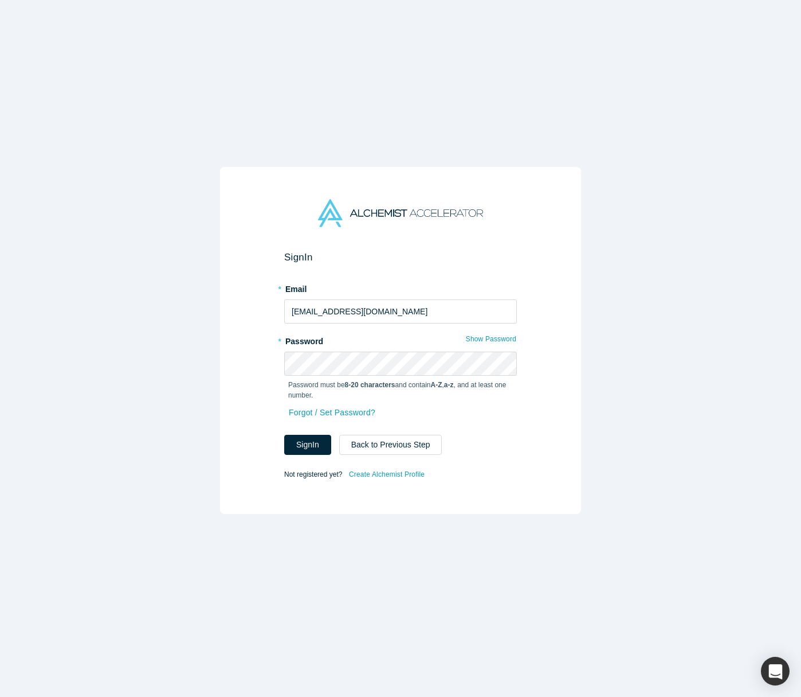 The width and height of the screenshot is (801, 697). I want to click on a: Create Alchemist Profile, so click(387, 474).